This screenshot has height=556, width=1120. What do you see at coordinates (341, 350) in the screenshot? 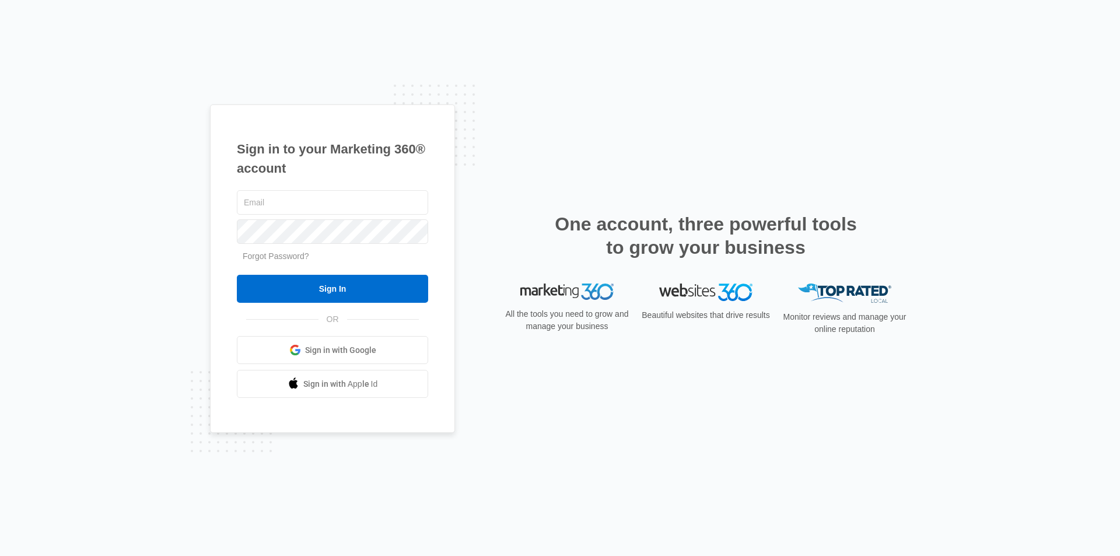
I see `span: Sign in with Google` at bounding box center [341, 350].